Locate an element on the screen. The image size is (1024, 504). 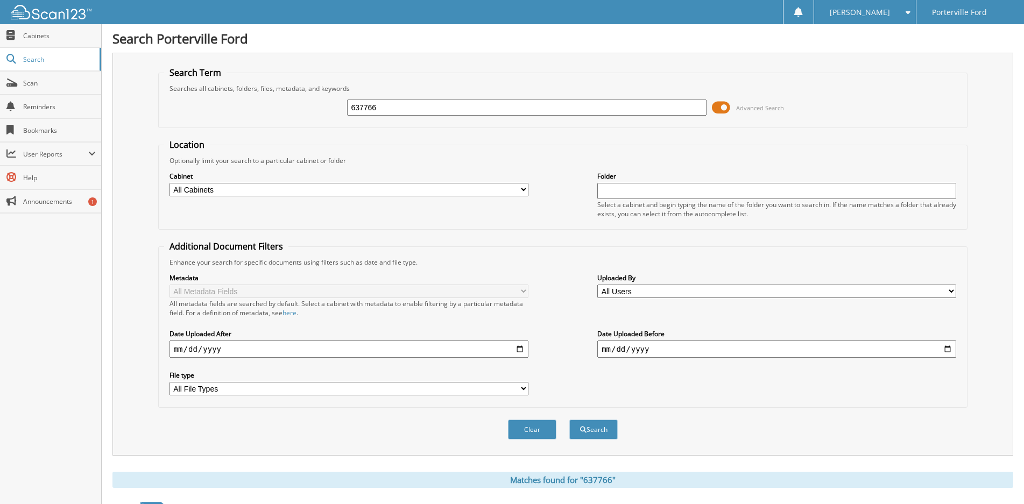
div: Select a cabinet and begin typing the name of the folder you want to search in. If the name match... is located at coordinates (777, 209).